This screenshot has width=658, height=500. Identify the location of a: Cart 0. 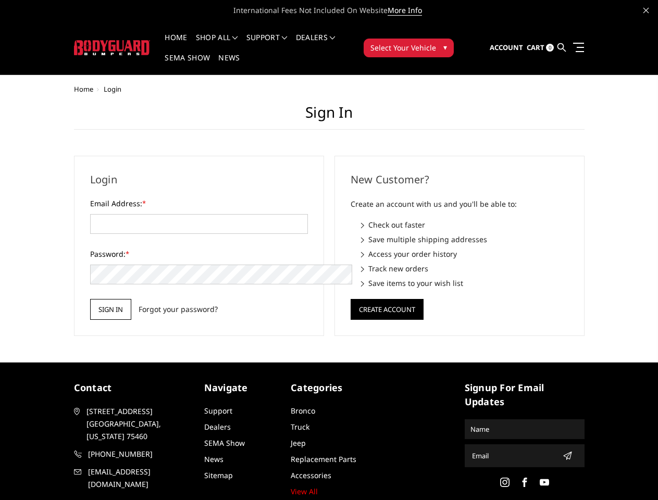
(540, 48).